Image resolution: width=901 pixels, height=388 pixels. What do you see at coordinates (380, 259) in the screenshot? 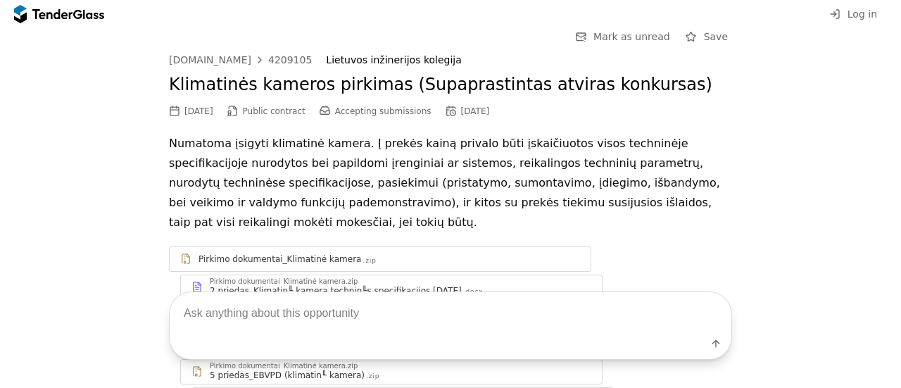
I see `a: Pirkimo dokumentai_Klimatinė kamera.zip` at bounding box center [380, 259].